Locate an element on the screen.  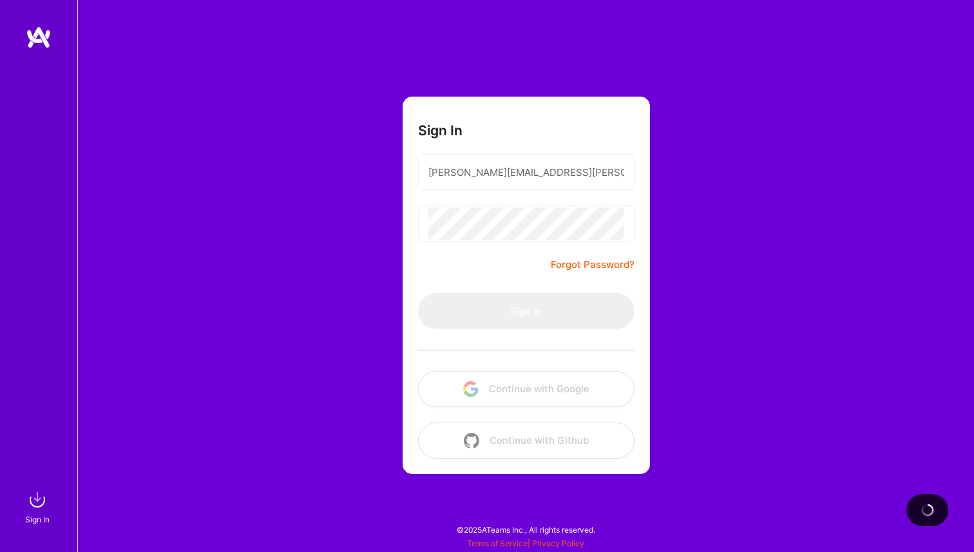
a: Terms of Service is located at coordinates (498, 543).